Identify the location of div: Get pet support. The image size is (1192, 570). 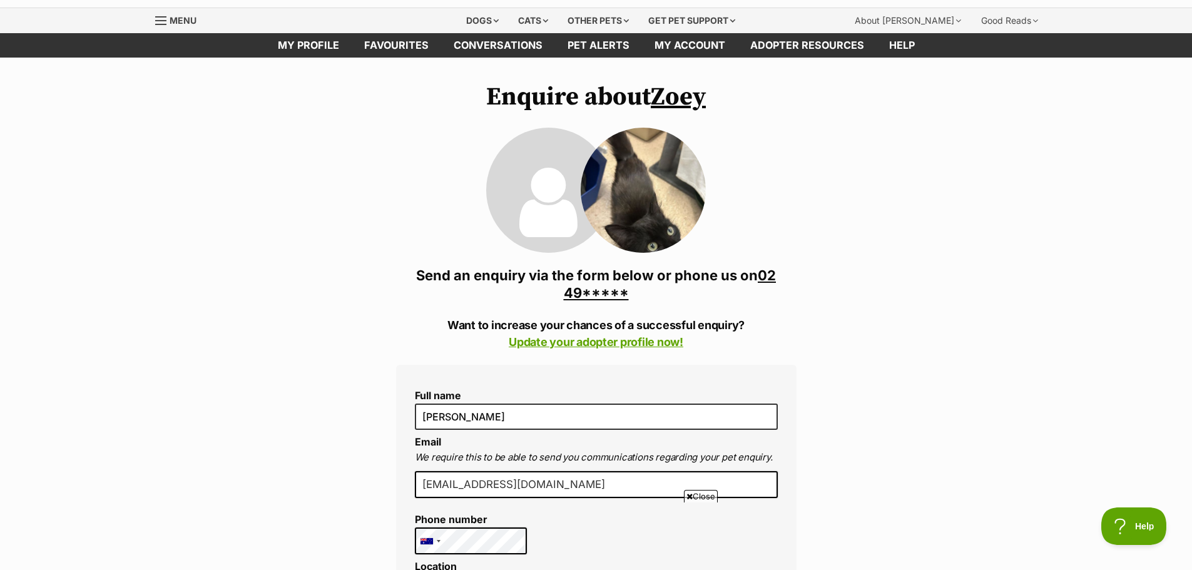
(692, 21).